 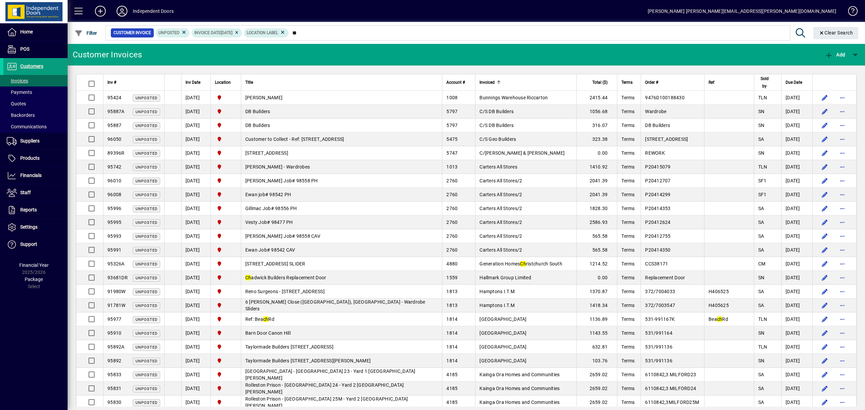 I want to click on span: Order #, so click(x=651, y=82).